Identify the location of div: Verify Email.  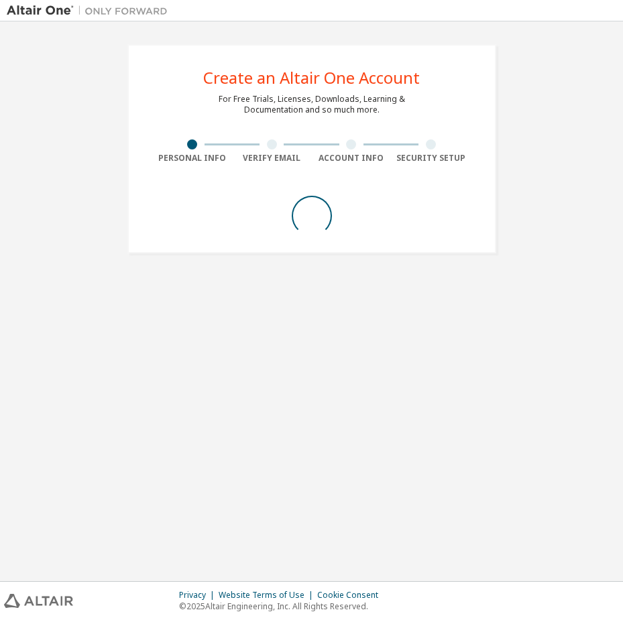
(271, 158).